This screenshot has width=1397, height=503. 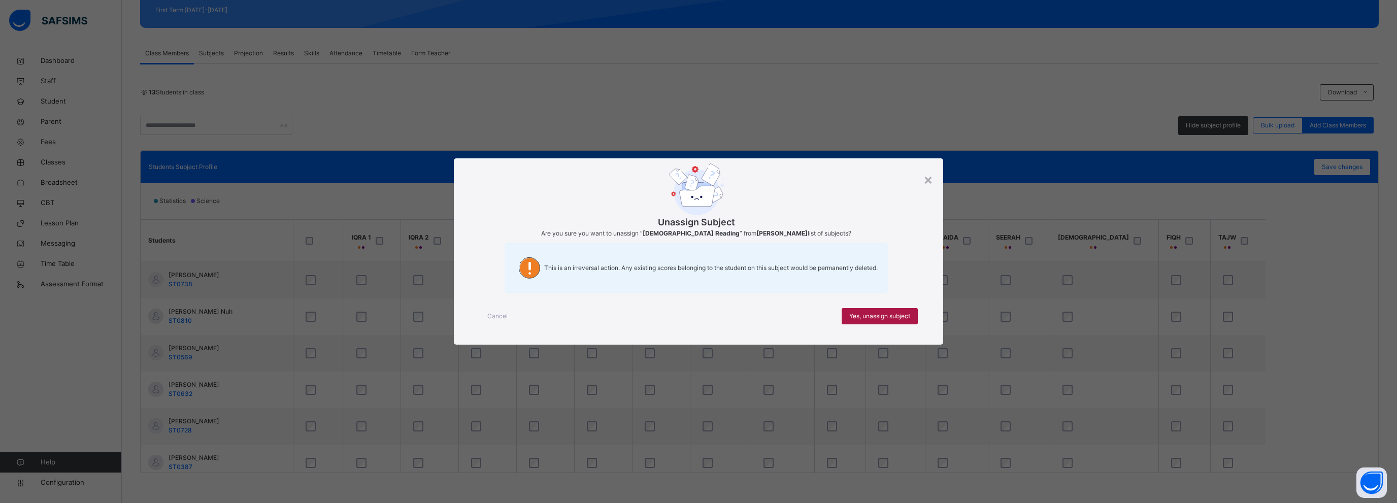 I want to click on span: This is an irreversal action. Any existing scores belonging to the student on this subject would ..., so click(x=711, y=268).